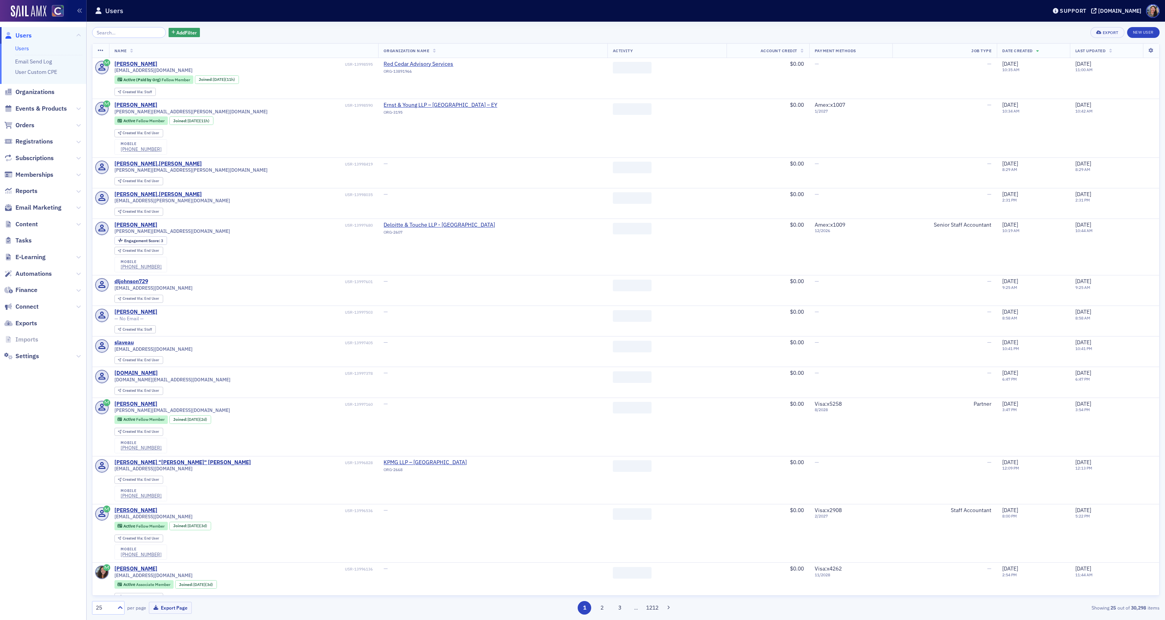  Describe the element at coordinates (121, 51) in the screenshot. I see `span: Name` at that location.